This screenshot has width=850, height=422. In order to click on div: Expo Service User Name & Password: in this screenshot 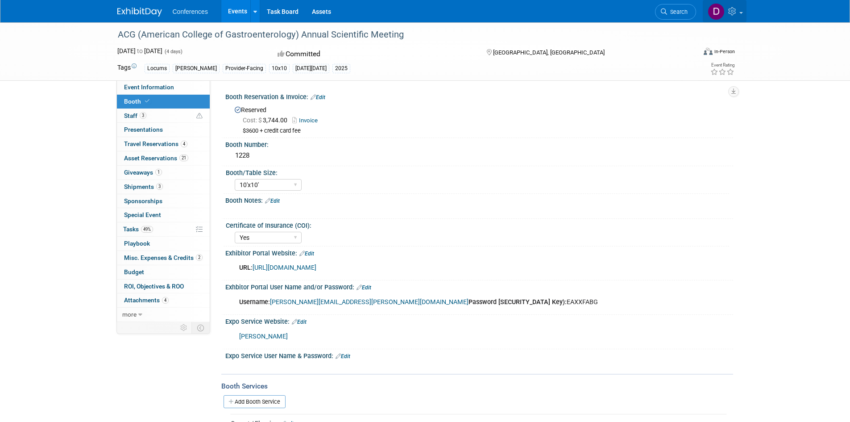, I will do `click(479, 355)`.